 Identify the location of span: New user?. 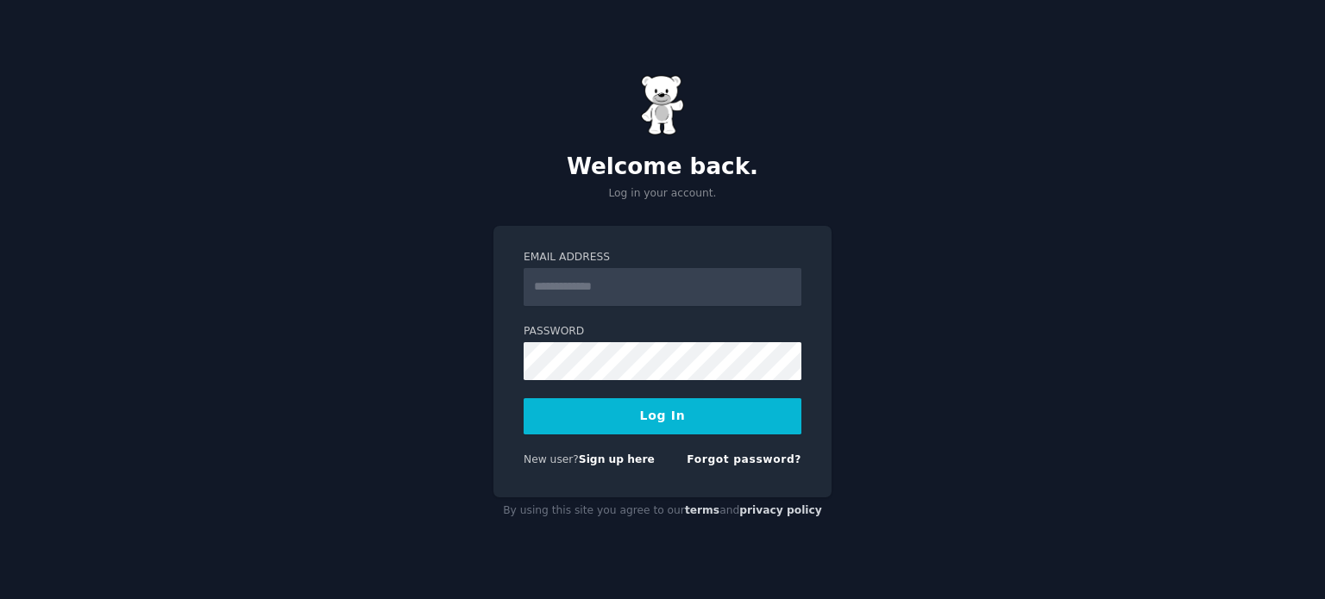
(551, 460).